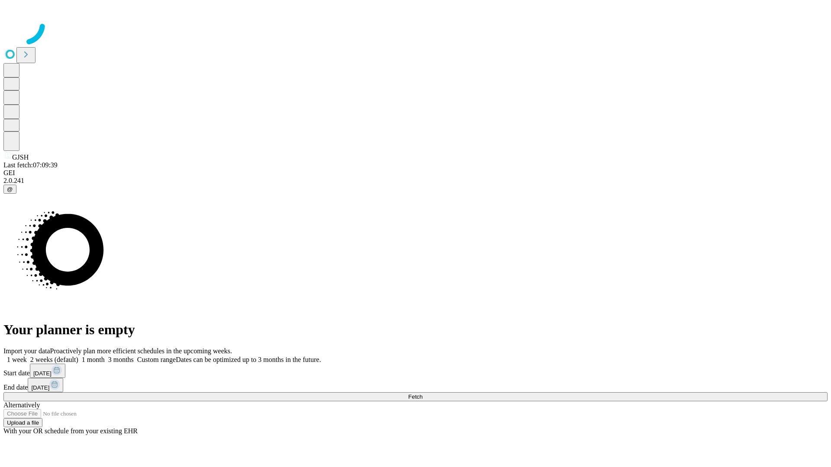  What do you see at coordinates (54, 359) in the screenshot?
I see `span: 2 weeks (default)` at bounding box center [54, 359].